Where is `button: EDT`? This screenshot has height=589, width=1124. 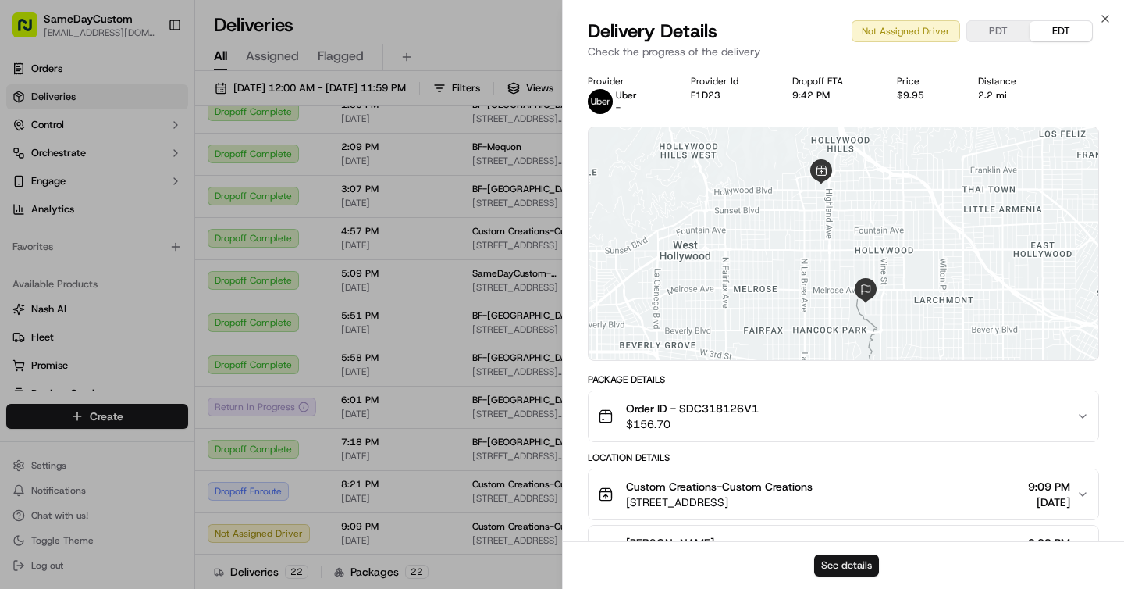
button: EDT is located at coordinates (1061, 31).